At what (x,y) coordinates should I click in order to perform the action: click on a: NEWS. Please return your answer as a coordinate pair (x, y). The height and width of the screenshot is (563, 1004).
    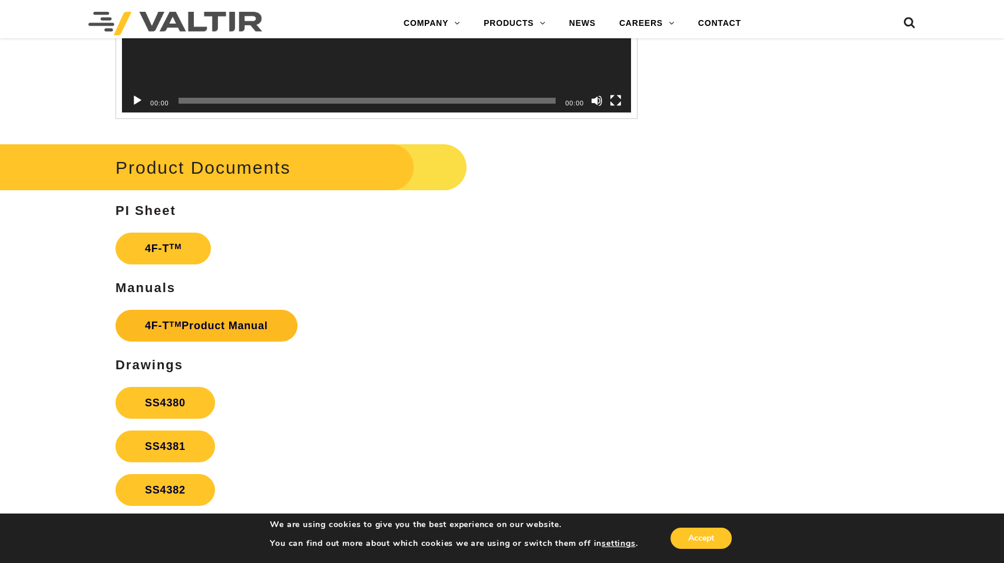
    Looking at the image, I should click on (582, 24).